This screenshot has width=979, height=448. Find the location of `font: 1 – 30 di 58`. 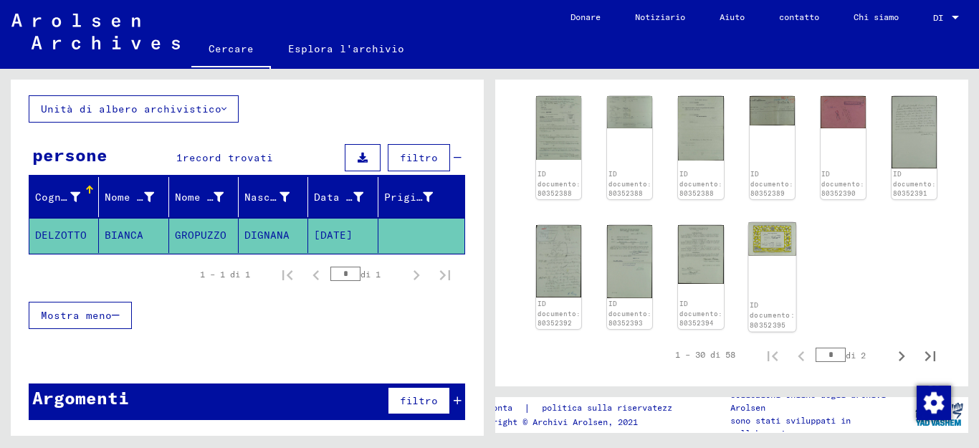

font: 1 – 30 di 58 is located at coordinates (705, 354).